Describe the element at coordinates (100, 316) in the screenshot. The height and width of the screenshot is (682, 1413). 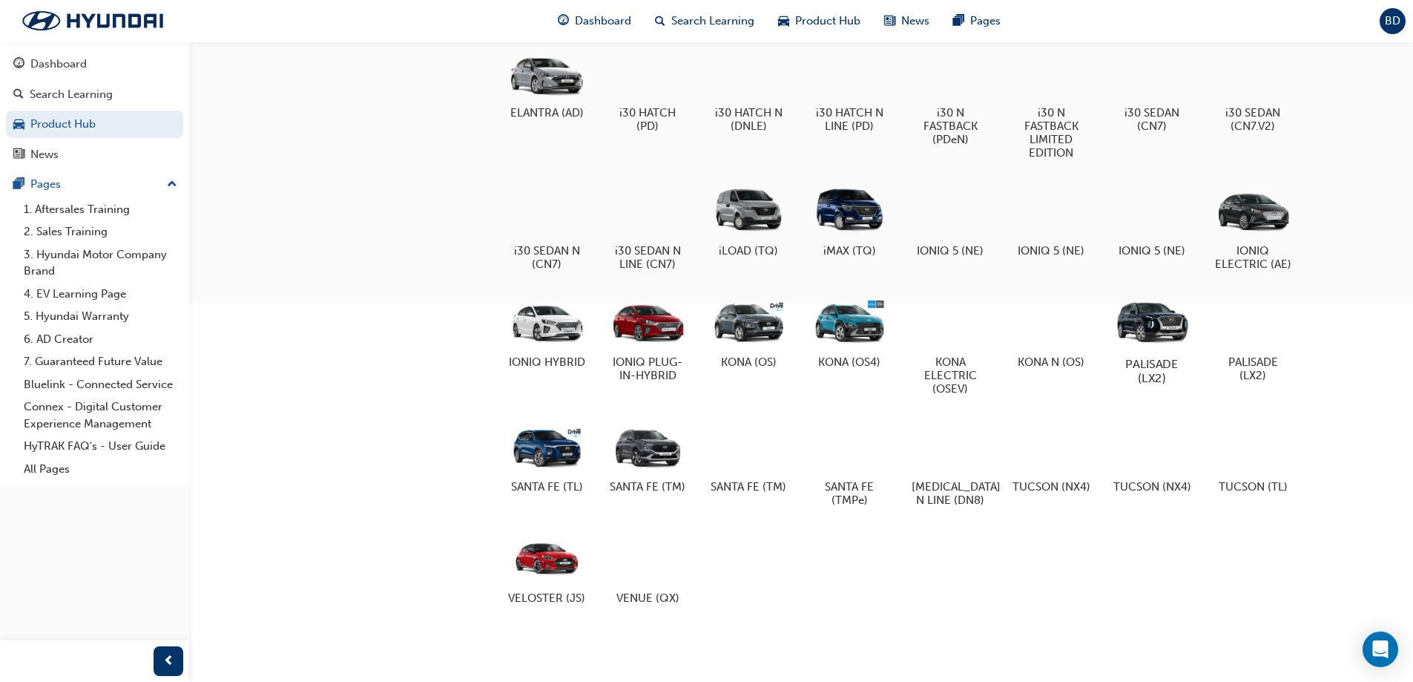
I see `a: 5. Hyundai Warranty` at that location.